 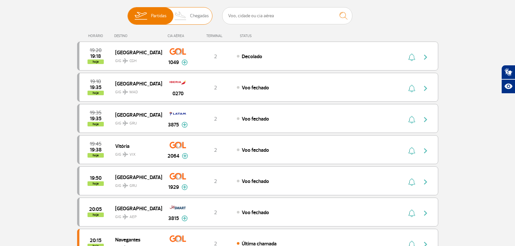 I want to click on span: CGH, so click(x=133, y=61).